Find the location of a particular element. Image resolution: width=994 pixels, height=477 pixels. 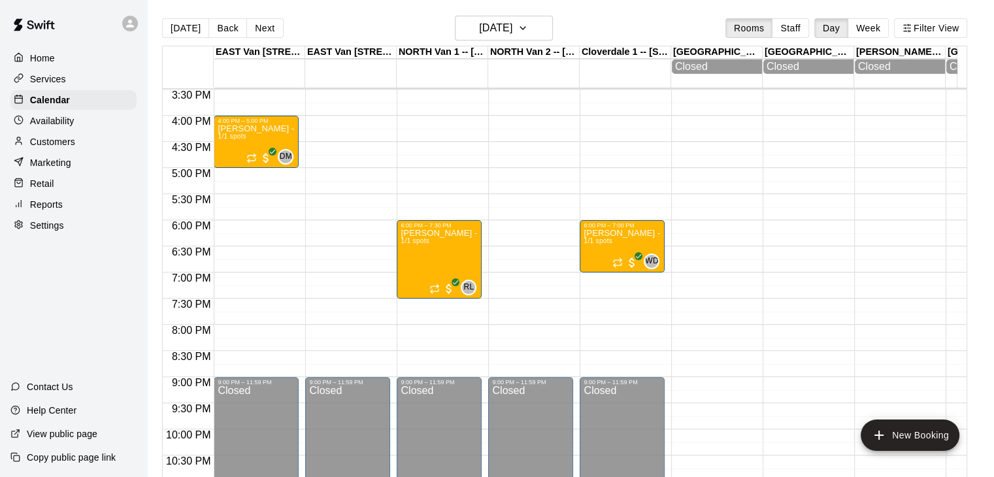

div: Retail is located at coordinates (73, 184).